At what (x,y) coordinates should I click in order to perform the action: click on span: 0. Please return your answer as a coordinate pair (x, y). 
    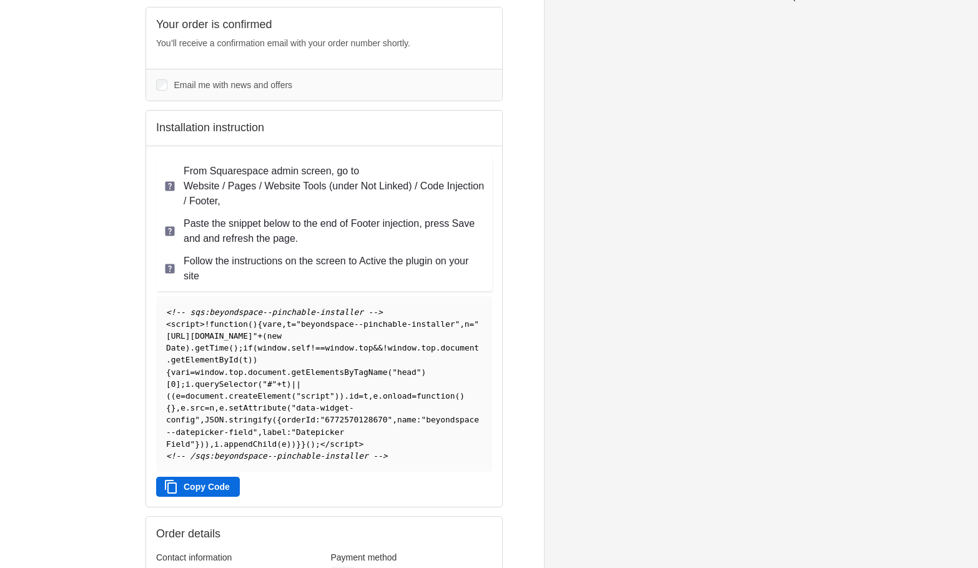
    Looking at the image, I should click on (174, 383).